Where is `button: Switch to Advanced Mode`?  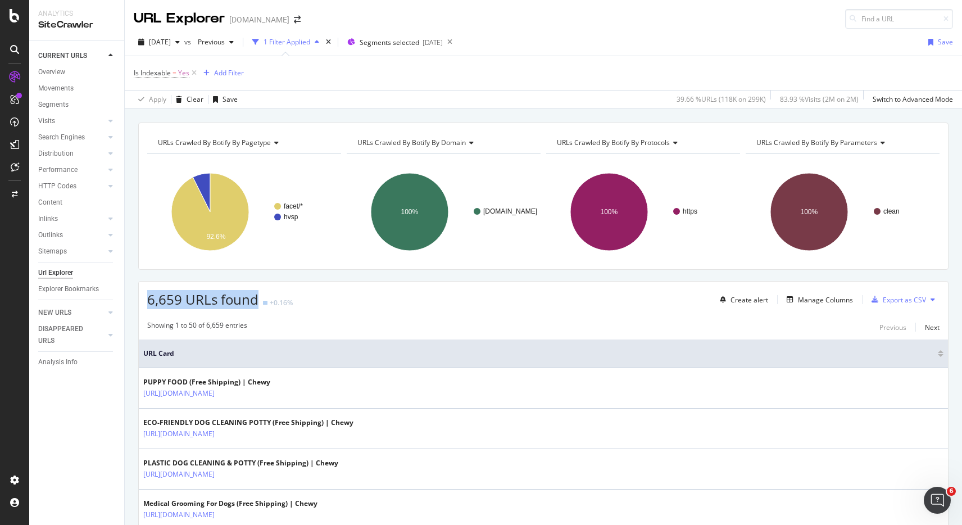 button: Switch to Advanced Mode is located at coordinates (911, 99).